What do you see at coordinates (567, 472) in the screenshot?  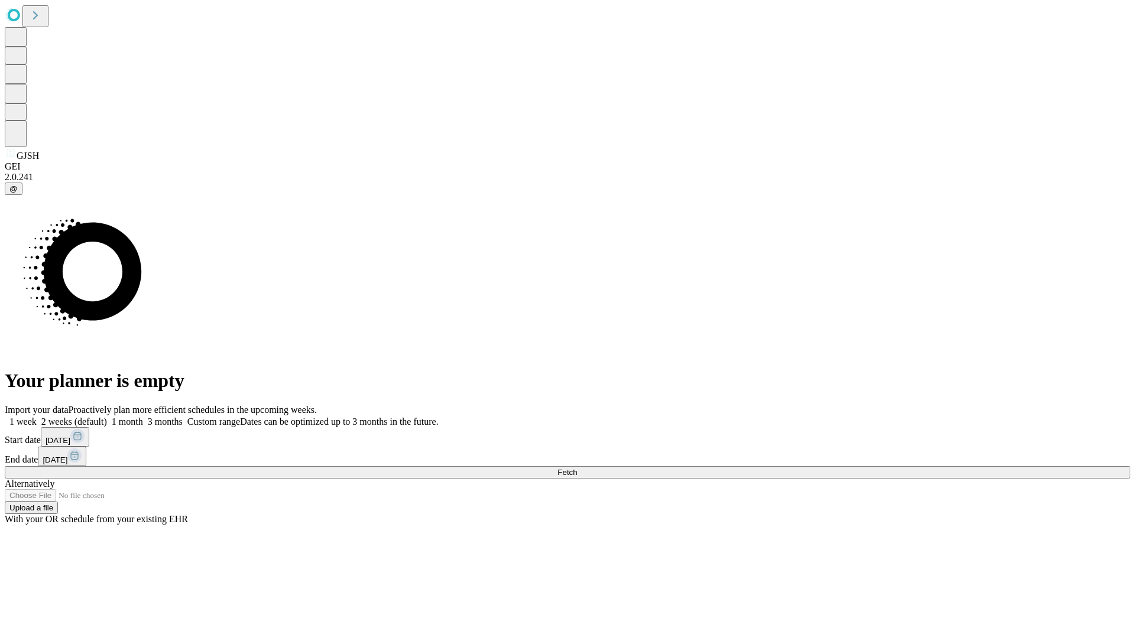 I see `span: Fetch` at bounding box center [567, 472].